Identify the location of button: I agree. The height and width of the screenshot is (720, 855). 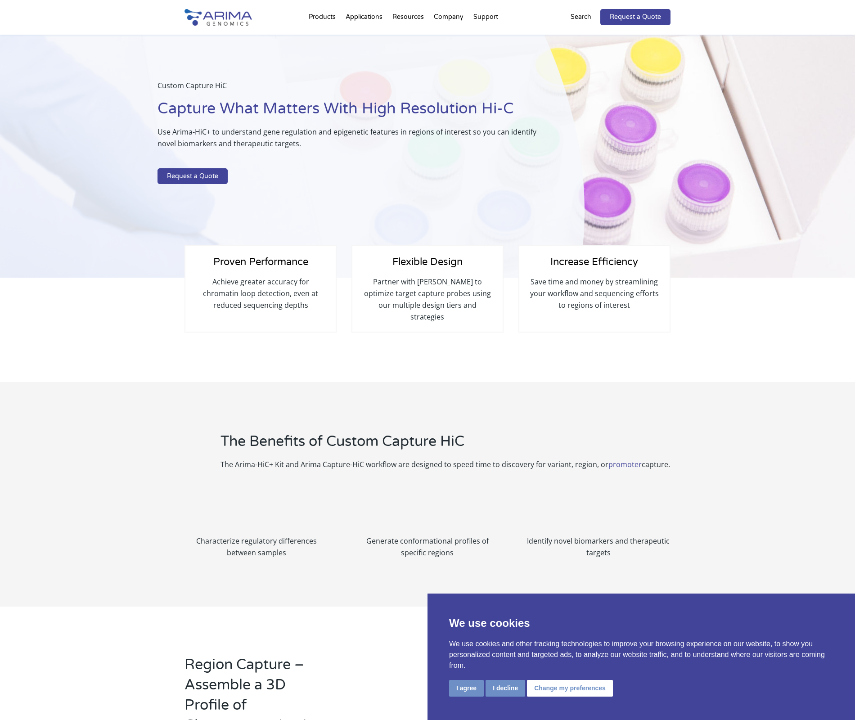
(466, 688).